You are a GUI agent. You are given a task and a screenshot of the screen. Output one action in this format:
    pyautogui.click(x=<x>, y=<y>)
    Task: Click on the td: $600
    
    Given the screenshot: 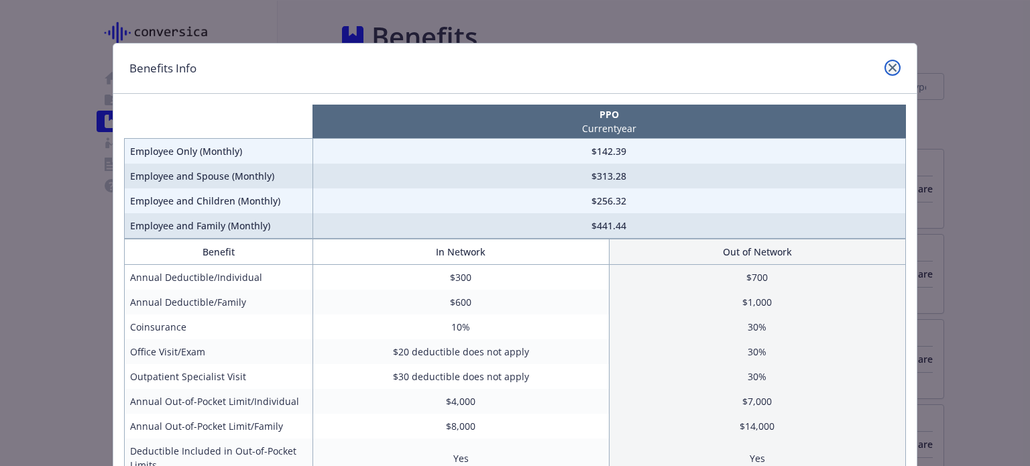 What is the action you would take?
    pyautogui.click(x=461, y=302)
    